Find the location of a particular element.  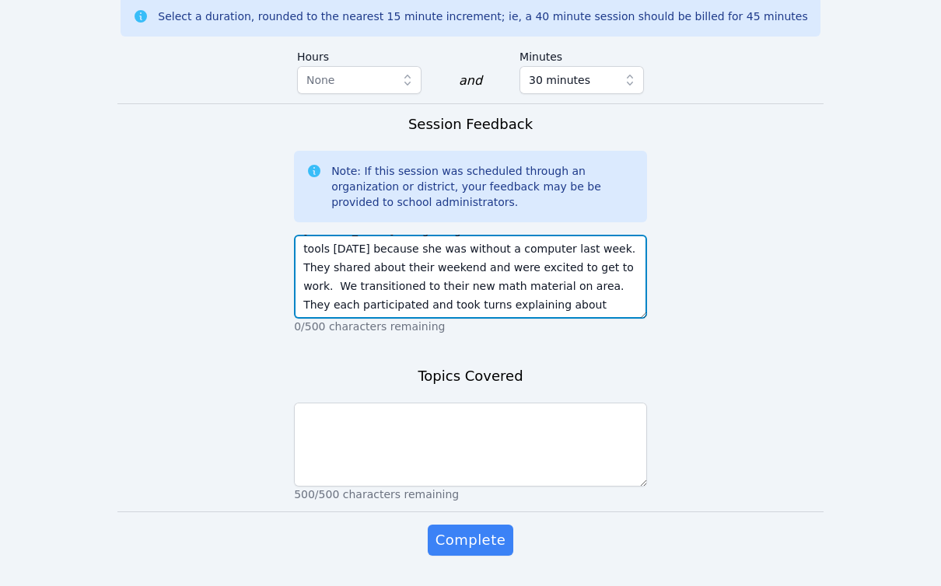

span: 30 minutes is located at coordinates (559, 80).